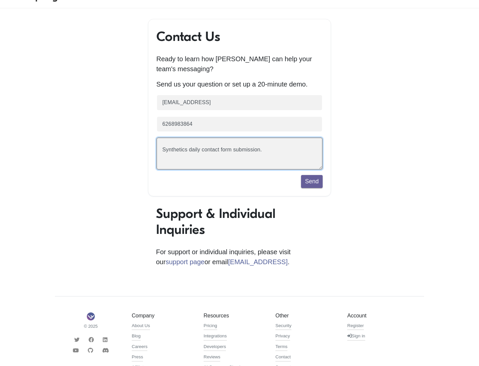 The width and height of the screenshot is (479, 366). I want to click on a: About Us, so click(141, 326).